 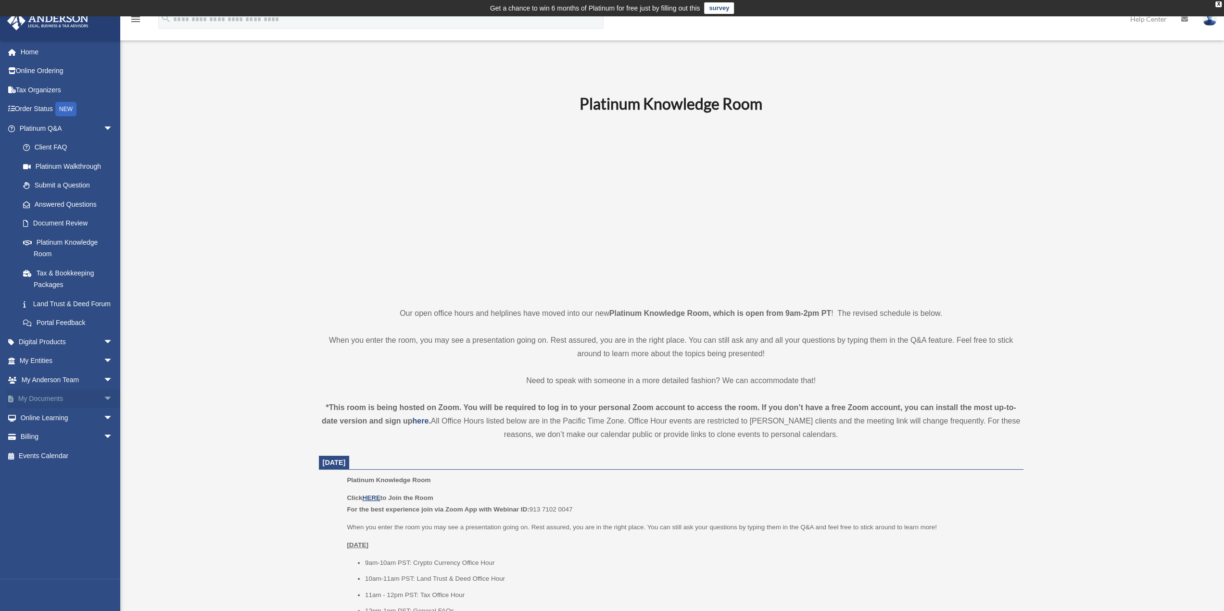 What do you see at coordinates (70, 204) in the screenshot?
I see `a: Answered Questions` at bounding box center [70, 204].